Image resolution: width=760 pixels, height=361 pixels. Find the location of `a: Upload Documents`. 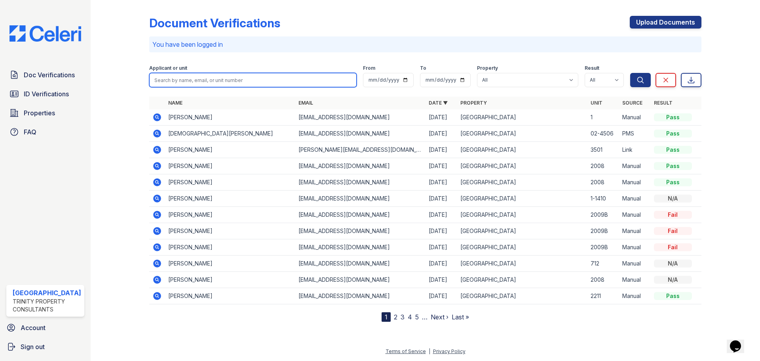

a: Upload Documents is located at coordinates (666, 22).